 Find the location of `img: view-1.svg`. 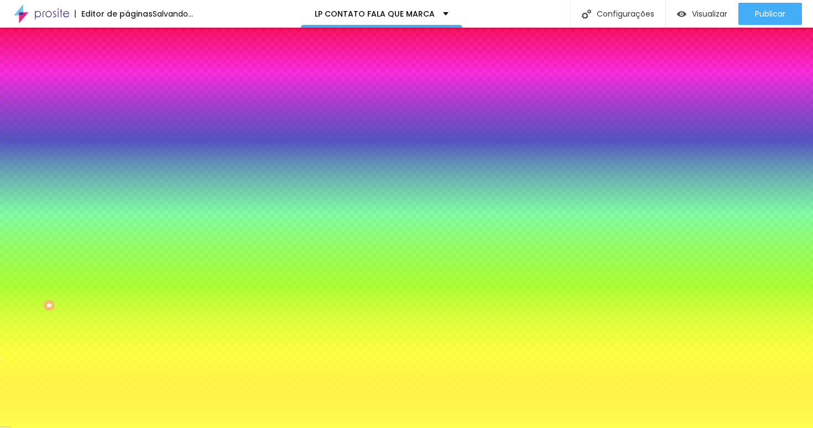

img: view-1.svg is located at coordinates (681, 14).